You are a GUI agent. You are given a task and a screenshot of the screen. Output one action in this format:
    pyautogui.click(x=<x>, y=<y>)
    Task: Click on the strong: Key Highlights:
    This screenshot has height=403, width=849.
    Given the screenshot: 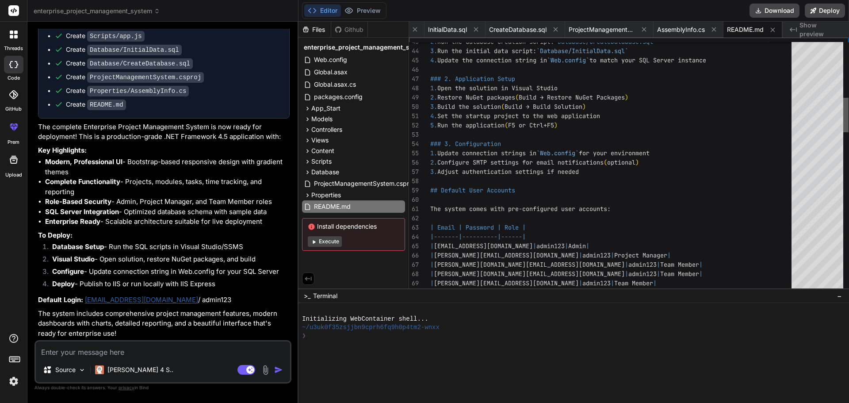 What is the action you would take?
    pyautogui.click(x=62, y=150)
    